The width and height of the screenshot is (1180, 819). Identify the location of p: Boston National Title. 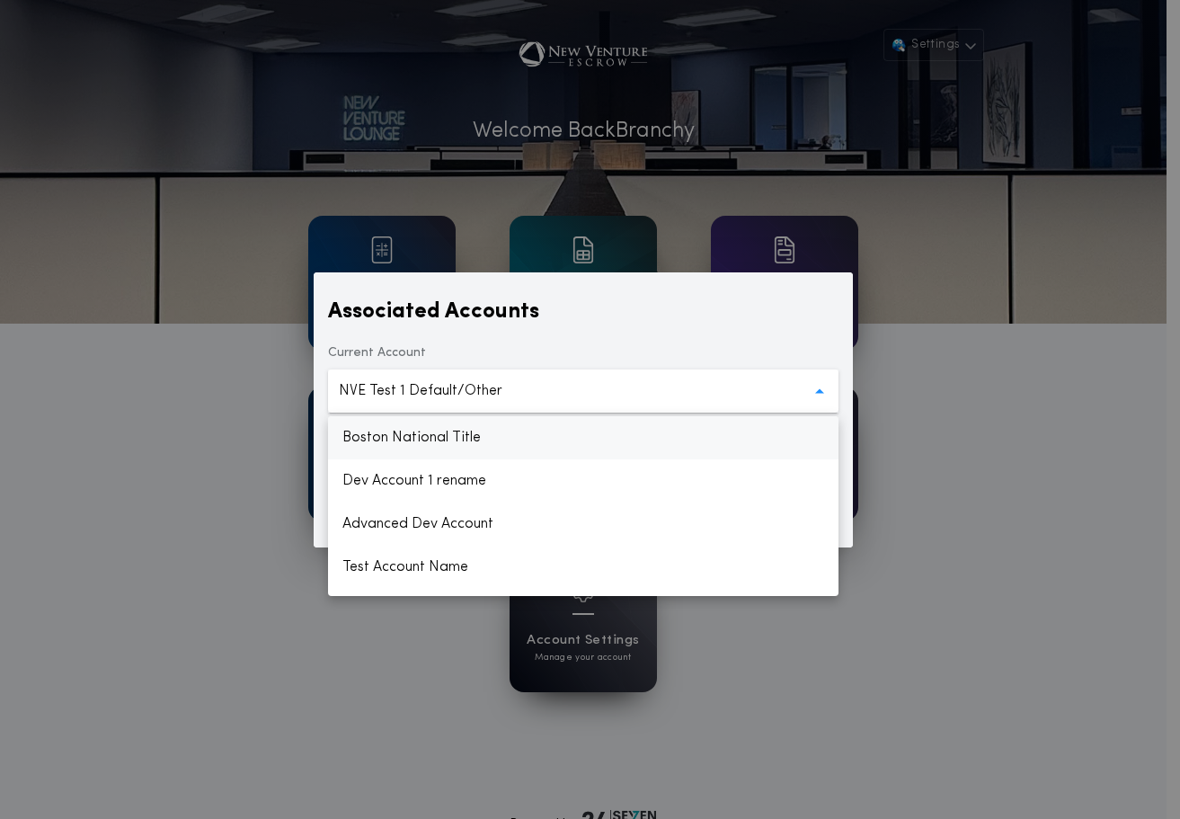
(583, 438).